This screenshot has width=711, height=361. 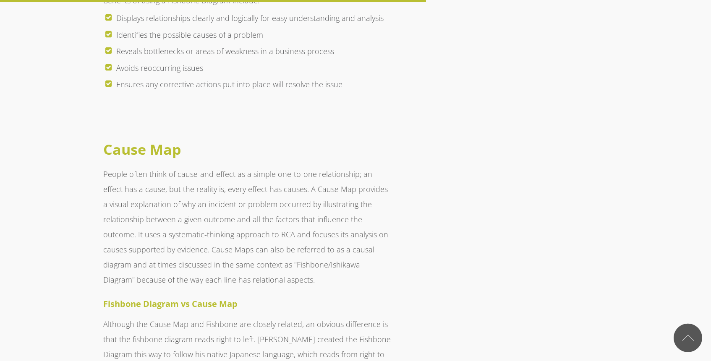 What do you see at coordinates (254, 68) in the screenshot?
I see `li: Avoids reoccurring issues` at bounding box center [254, 68].